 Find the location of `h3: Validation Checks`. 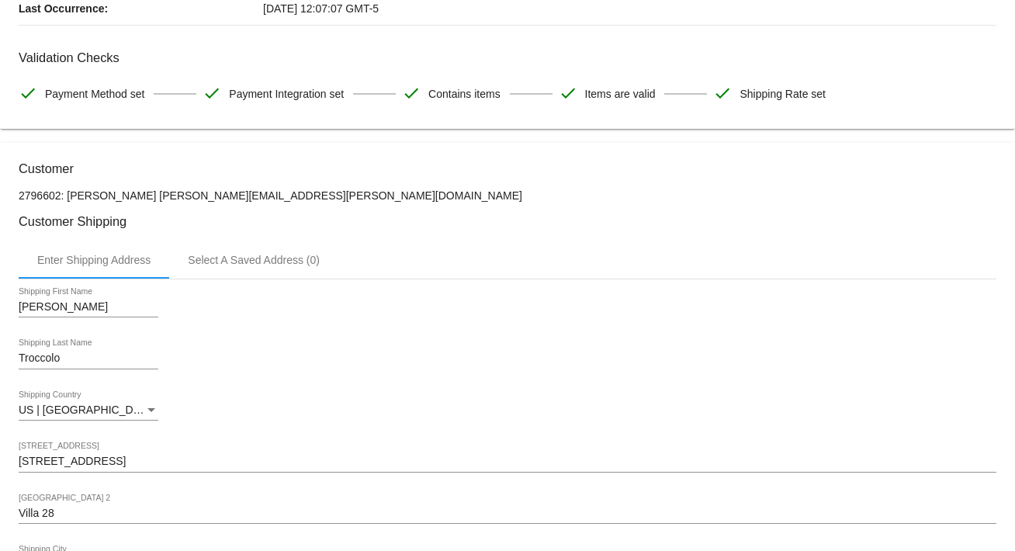

h3: Validation Checks is located at coordinates (508, 57).